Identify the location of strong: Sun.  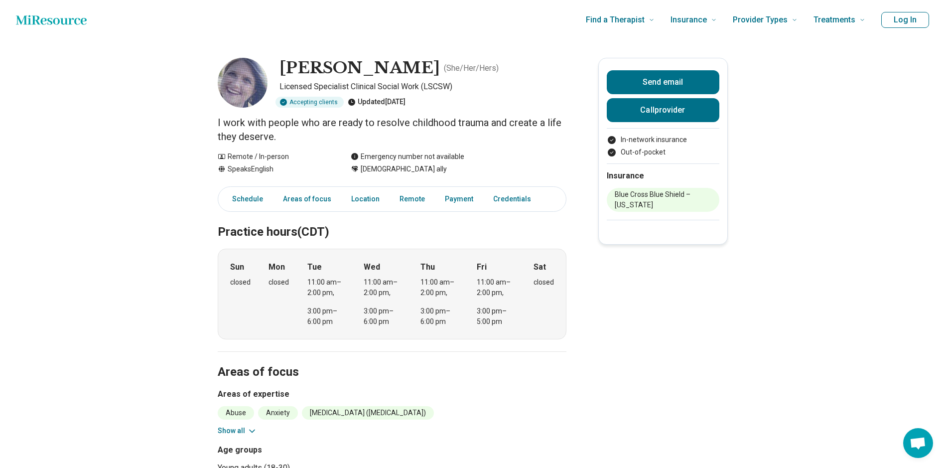
(237, 267).